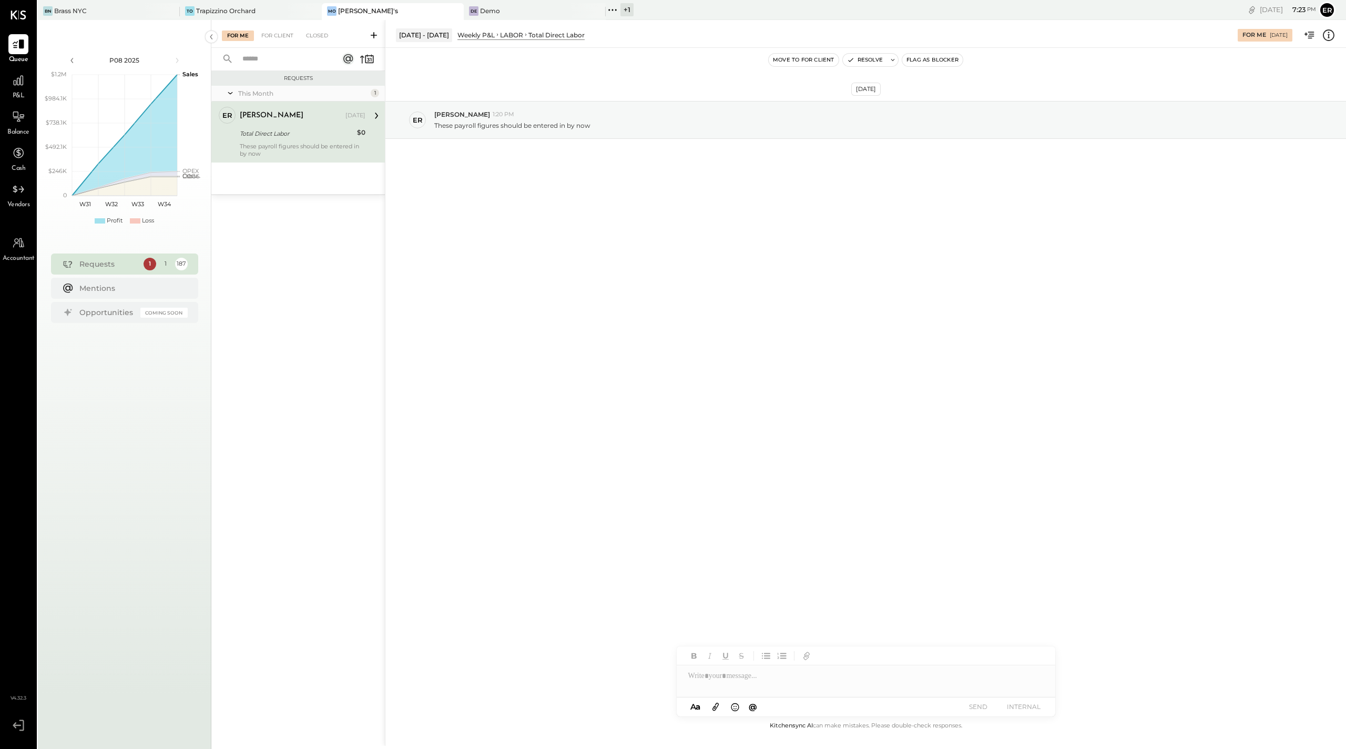 The height and width of the screenshot is (749, 1346). I want to click on a: Cash, so click(18, 158).